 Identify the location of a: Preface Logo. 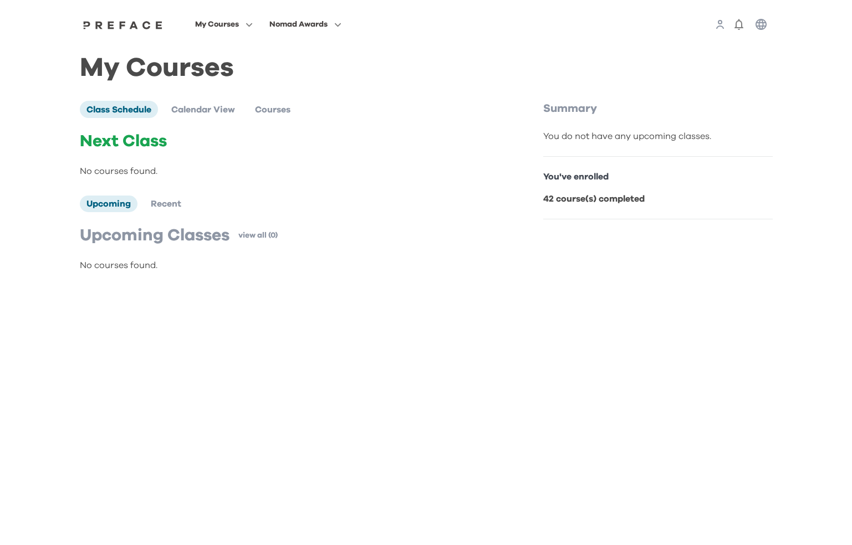
(123, 24).